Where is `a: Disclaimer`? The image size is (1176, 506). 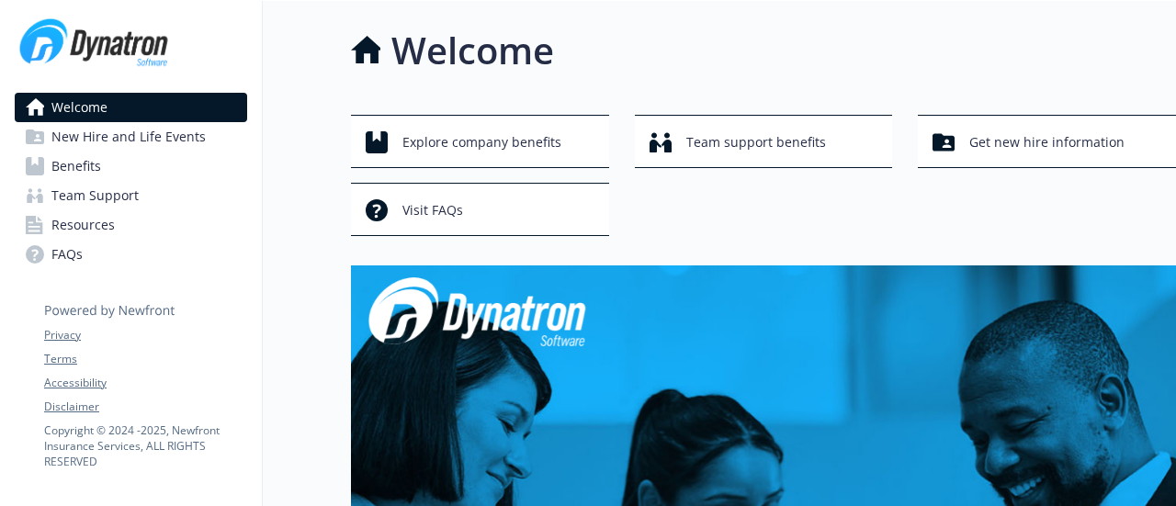 a: Disclaimer is located at coordinates (145, 407).